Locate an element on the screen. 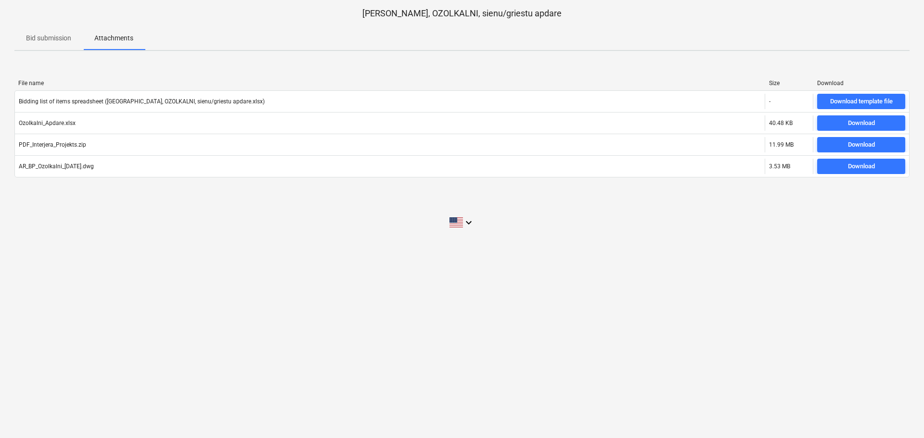  div: Ozolkalni_Apdare.xlsx is located at coordinates (47, 123).